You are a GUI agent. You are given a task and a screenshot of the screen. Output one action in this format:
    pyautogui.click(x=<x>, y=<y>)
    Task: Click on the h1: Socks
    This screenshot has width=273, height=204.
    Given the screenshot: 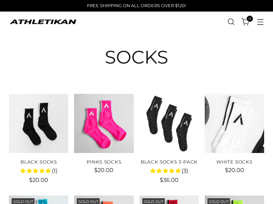 What is the action you would take?
    pyautogui.click(x=136, y=57)
    